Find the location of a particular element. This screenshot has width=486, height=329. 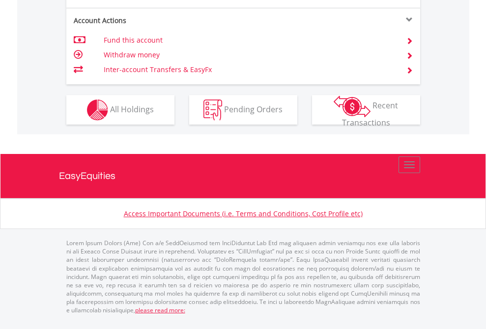

td: Withdraw money is located at coordinates (248, 55).